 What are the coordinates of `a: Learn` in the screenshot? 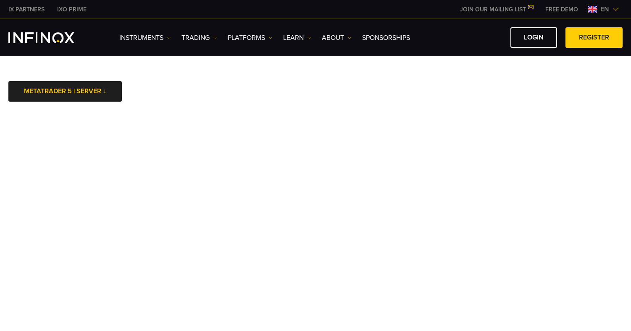 It's located at (297, 38).